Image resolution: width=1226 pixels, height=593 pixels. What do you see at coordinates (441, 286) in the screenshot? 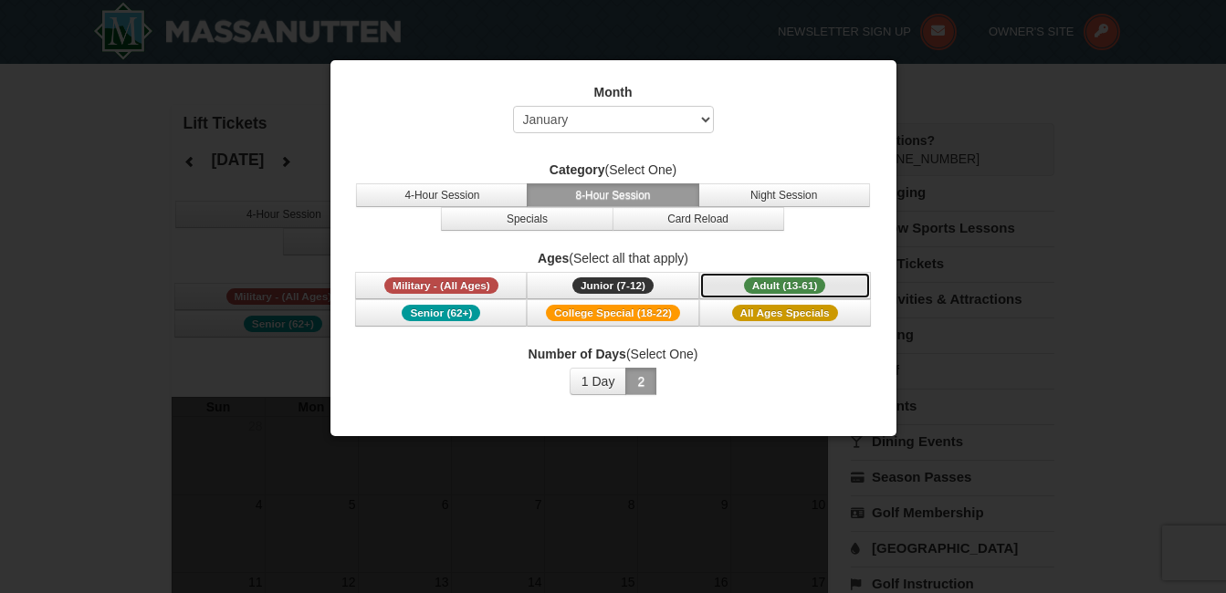
I see `button: Military - (All Ages)` at bounding box center [441, 286].